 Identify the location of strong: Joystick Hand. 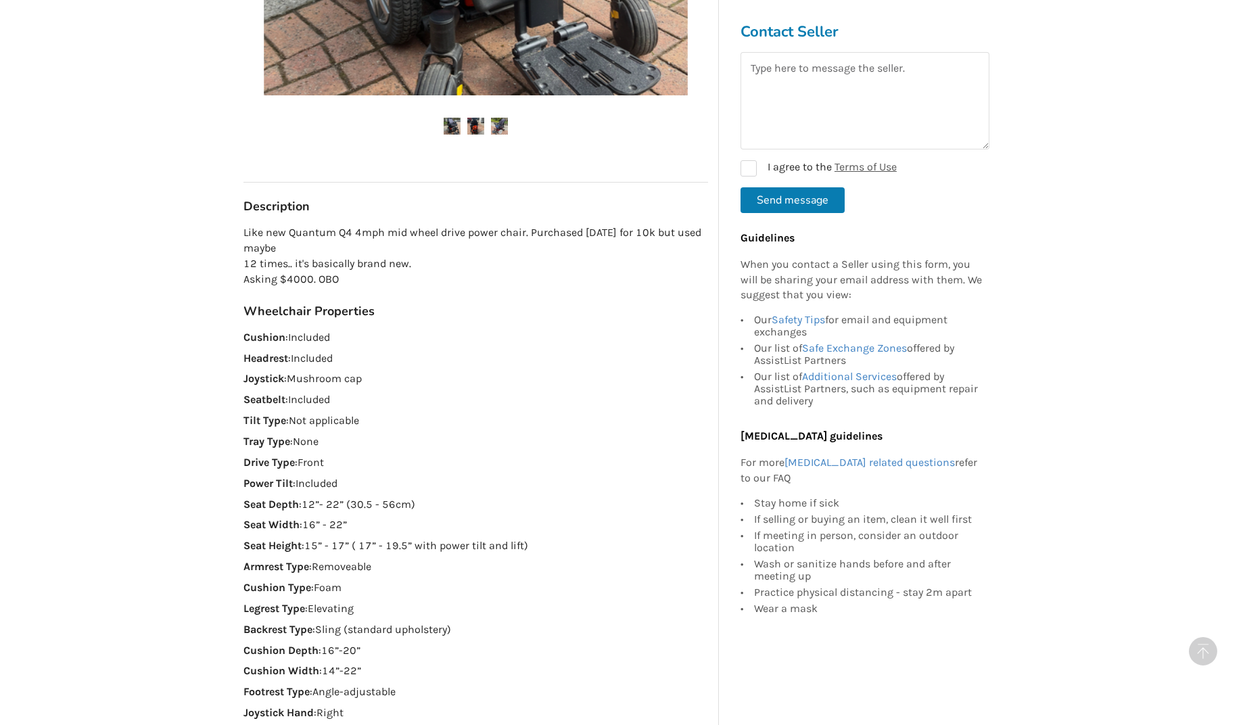
(279, 712).